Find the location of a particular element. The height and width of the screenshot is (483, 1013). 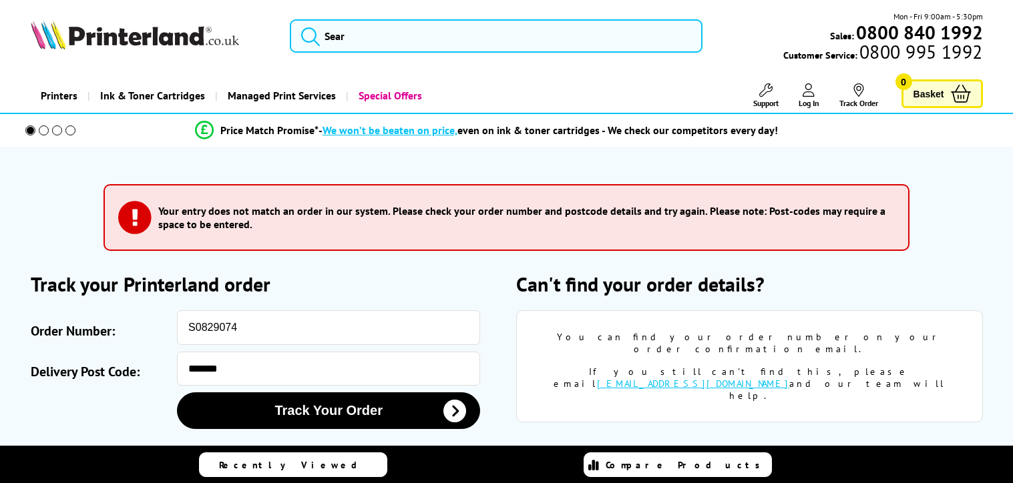

div: If you still can't find this, please email and our team will help. is located at coordinates (749, 384).